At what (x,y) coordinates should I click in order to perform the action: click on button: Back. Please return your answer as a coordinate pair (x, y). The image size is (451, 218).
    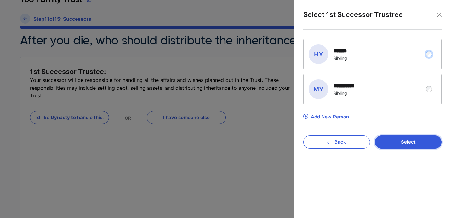
    Looking at the image, I should click on (337, 142).